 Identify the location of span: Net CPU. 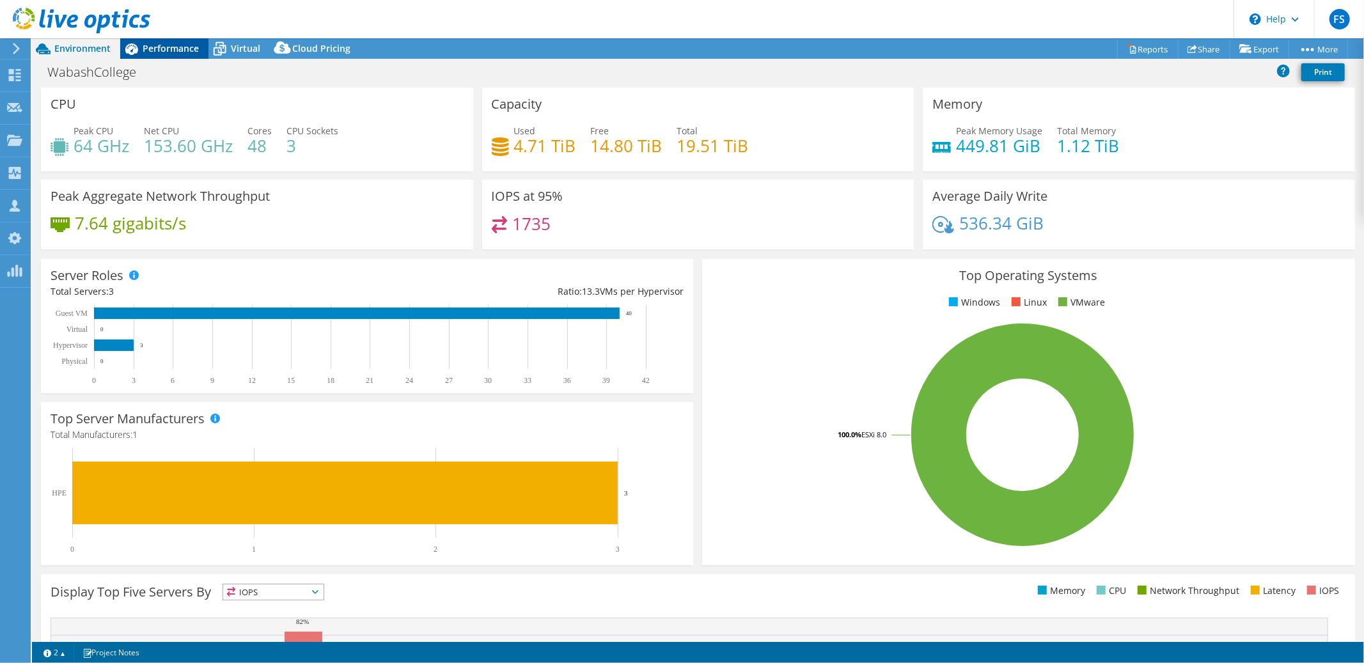
(161, 130).